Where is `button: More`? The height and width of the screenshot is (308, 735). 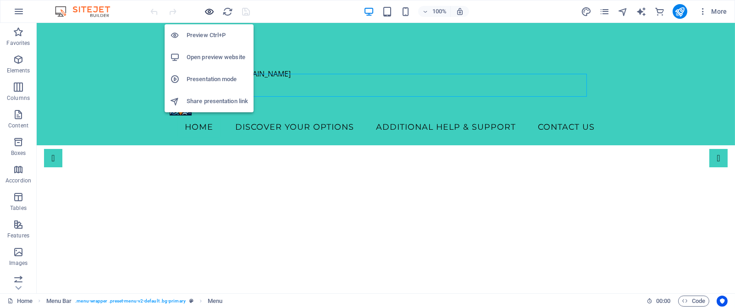 button: More is located at coordinates (713, 11).